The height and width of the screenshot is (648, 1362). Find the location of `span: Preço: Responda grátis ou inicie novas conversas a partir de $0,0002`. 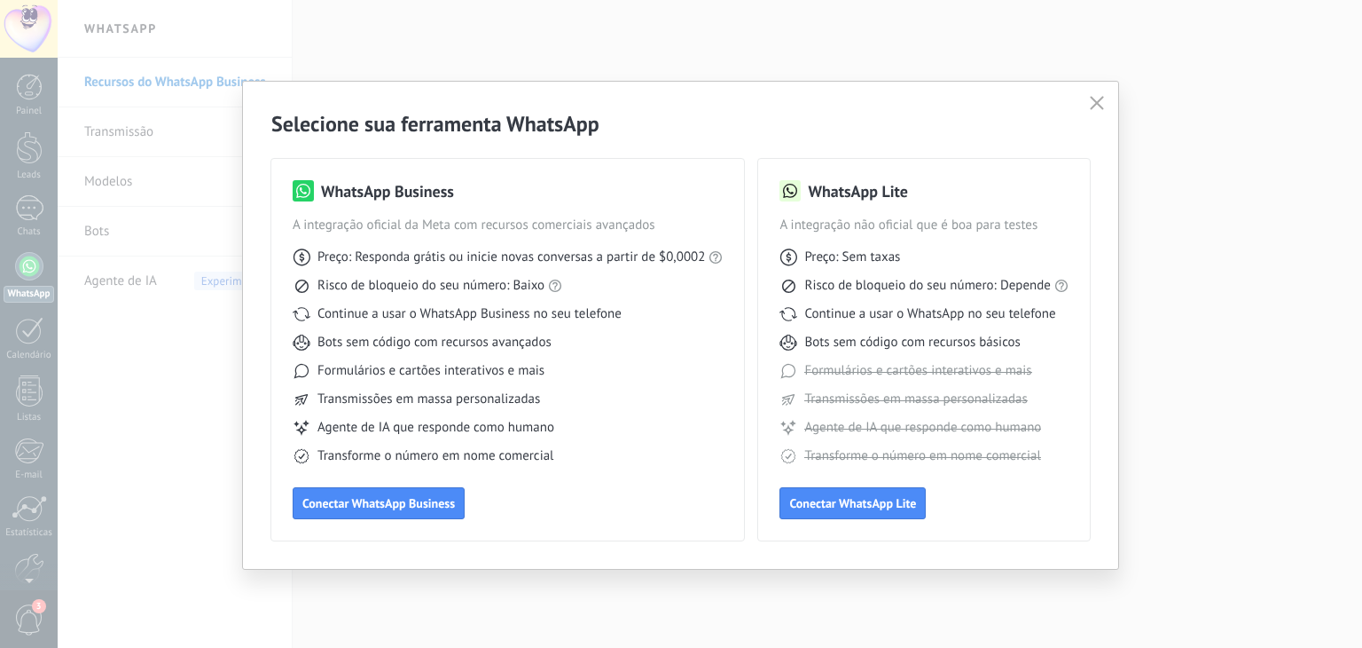

span: Preço: Responda grátis ou inicie novas conversas a partir de $0,0002 is located at coordinates (511, 257).